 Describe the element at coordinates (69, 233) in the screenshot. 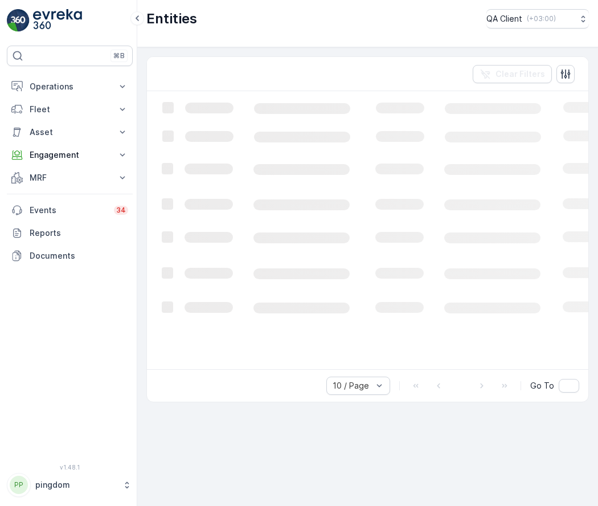

I see `a: Reports` at that location.